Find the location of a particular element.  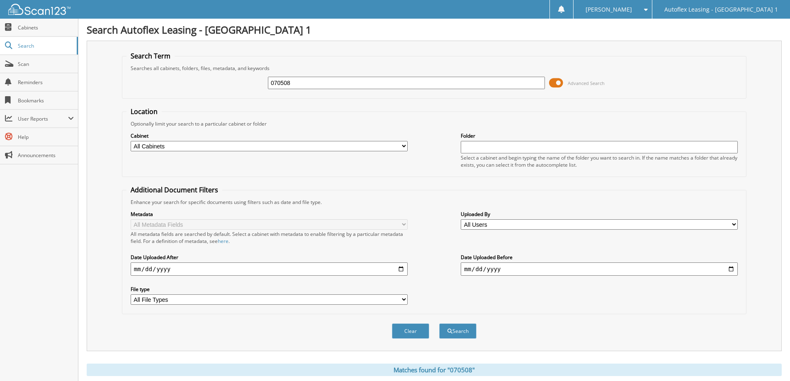

div: Searches all cabinets, folders, files, metadata, and keywords is located at coordinates (434, 68).